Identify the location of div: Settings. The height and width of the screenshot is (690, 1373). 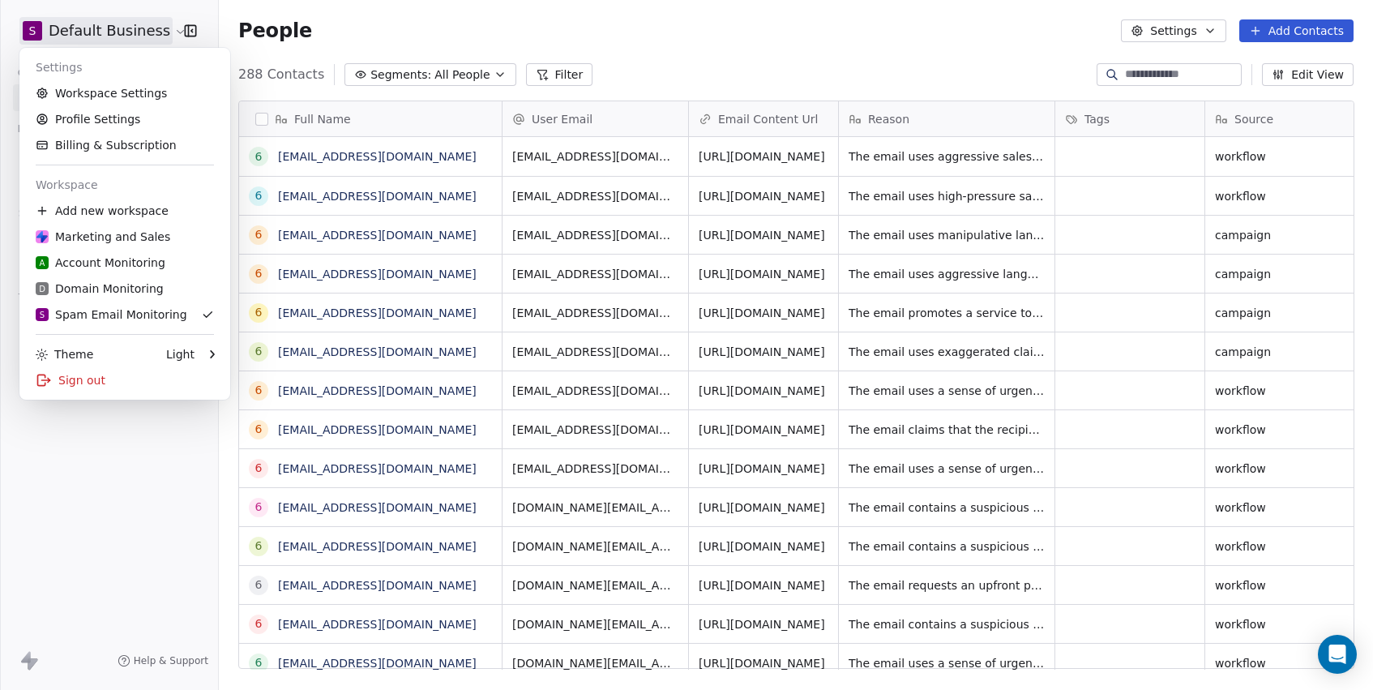
(125, 67).